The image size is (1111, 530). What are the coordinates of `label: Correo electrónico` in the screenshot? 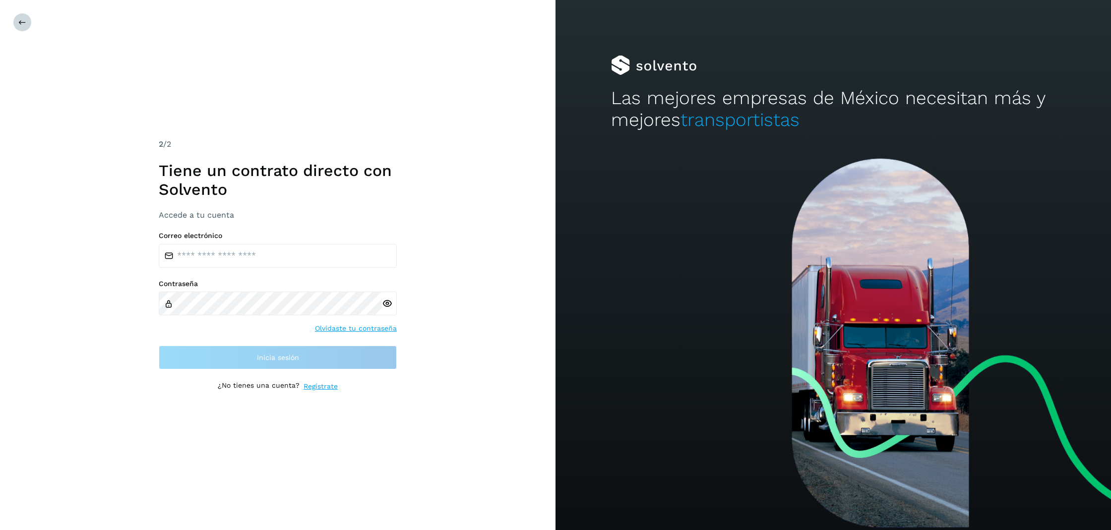 It's located at (278, 236).